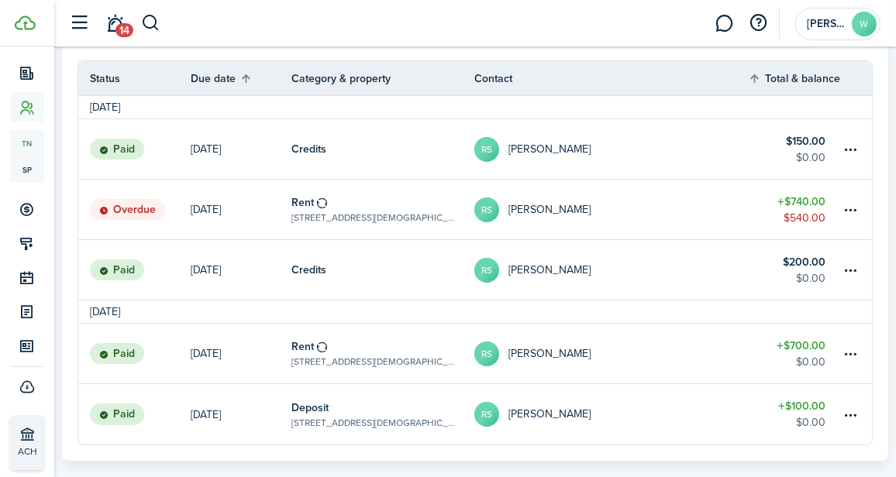  What do you see at coordinates (794, 149) in the screenshot?
I see `a: $150.00$0.00` at bounding box center [794, 149].